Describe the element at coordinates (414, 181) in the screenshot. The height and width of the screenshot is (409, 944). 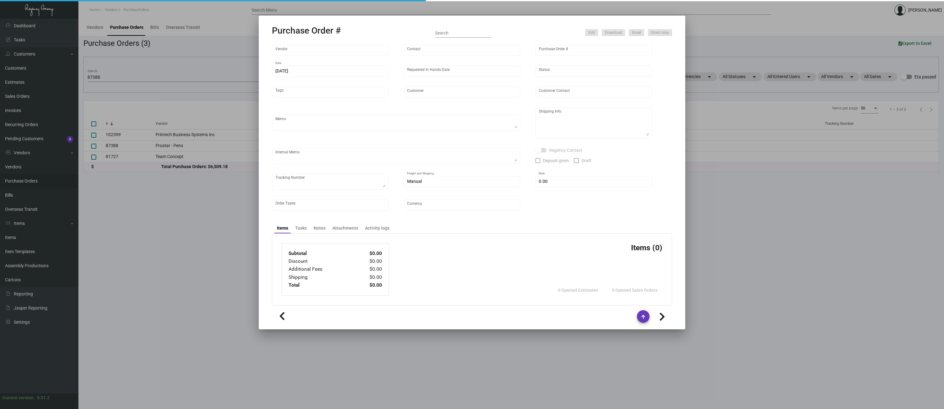
I see `span: Manual` at that location.